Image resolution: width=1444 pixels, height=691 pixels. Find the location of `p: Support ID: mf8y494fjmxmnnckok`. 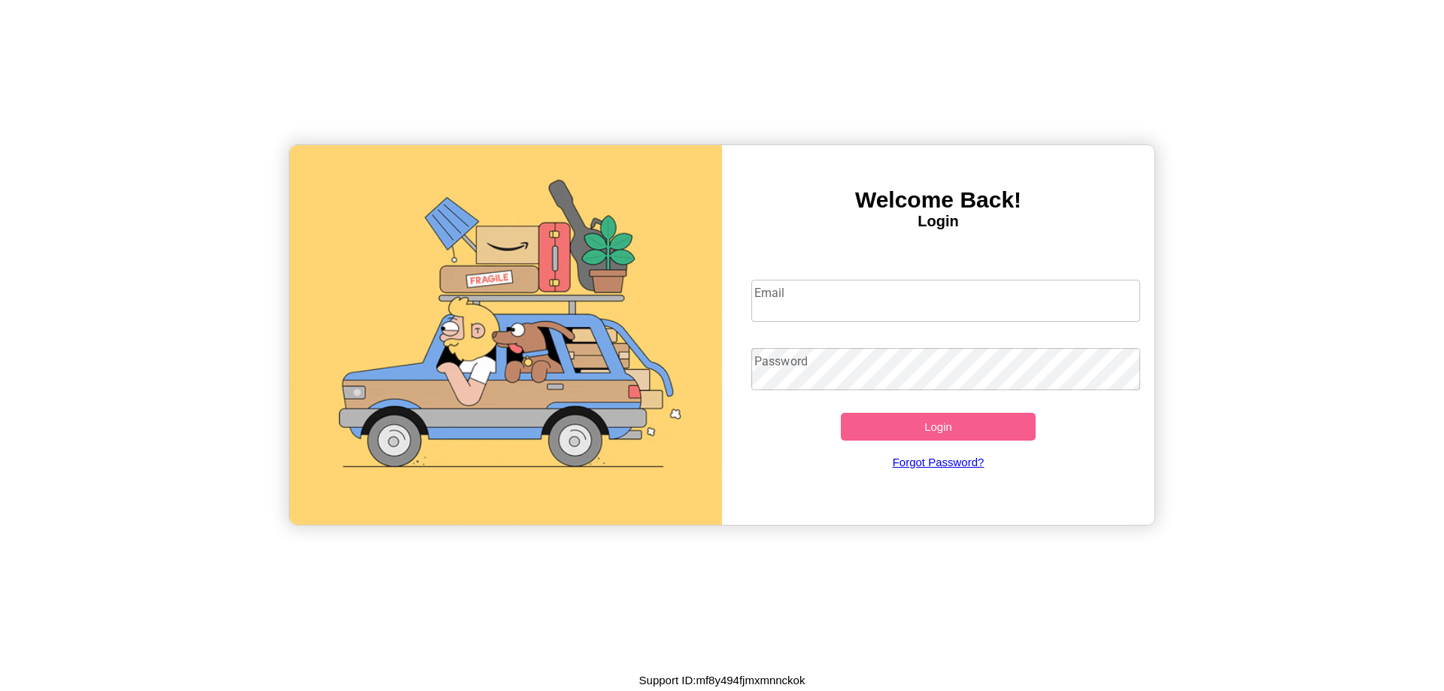

p: Support ID: mf8y494fjmxmnnckok is located at coordinates (722, 680).